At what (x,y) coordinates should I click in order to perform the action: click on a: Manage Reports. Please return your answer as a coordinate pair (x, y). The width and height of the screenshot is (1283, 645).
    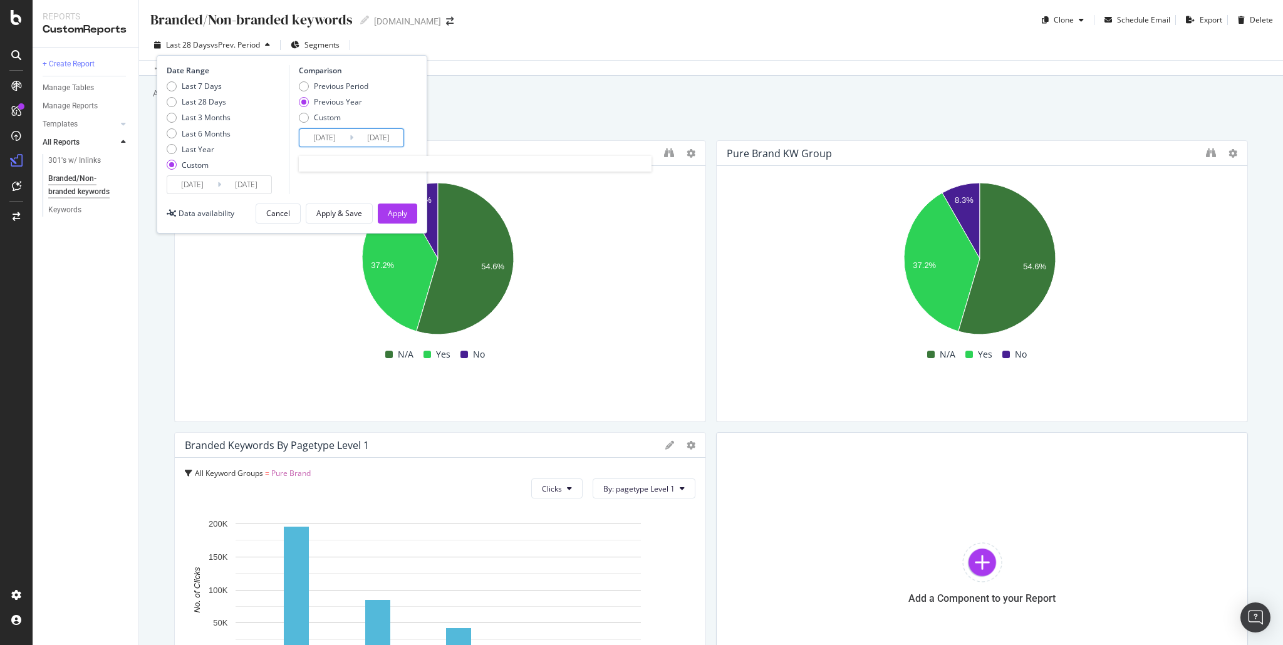
    Looking at the image, I should click on (86, 106).